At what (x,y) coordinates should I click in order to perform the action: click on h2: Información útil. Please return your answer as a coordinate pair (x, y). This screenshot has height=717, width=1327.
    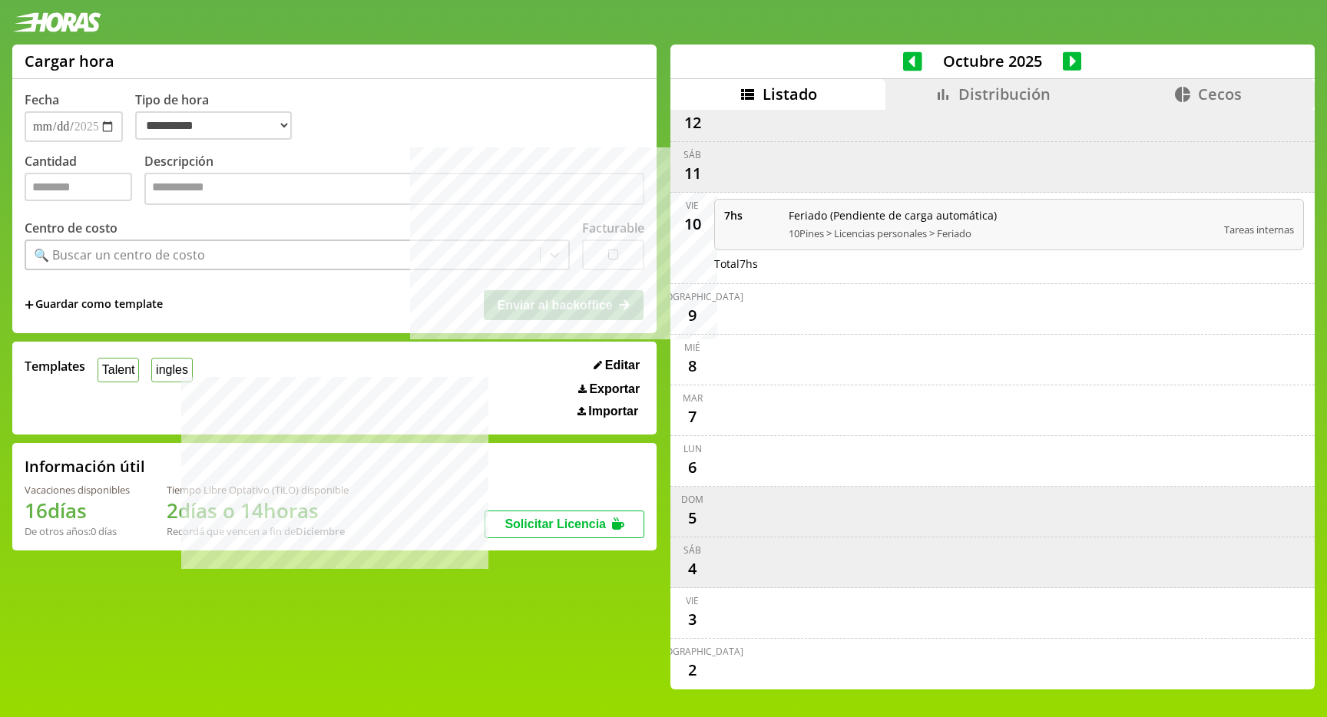
    Looking at the image, I should click on (84, 466).